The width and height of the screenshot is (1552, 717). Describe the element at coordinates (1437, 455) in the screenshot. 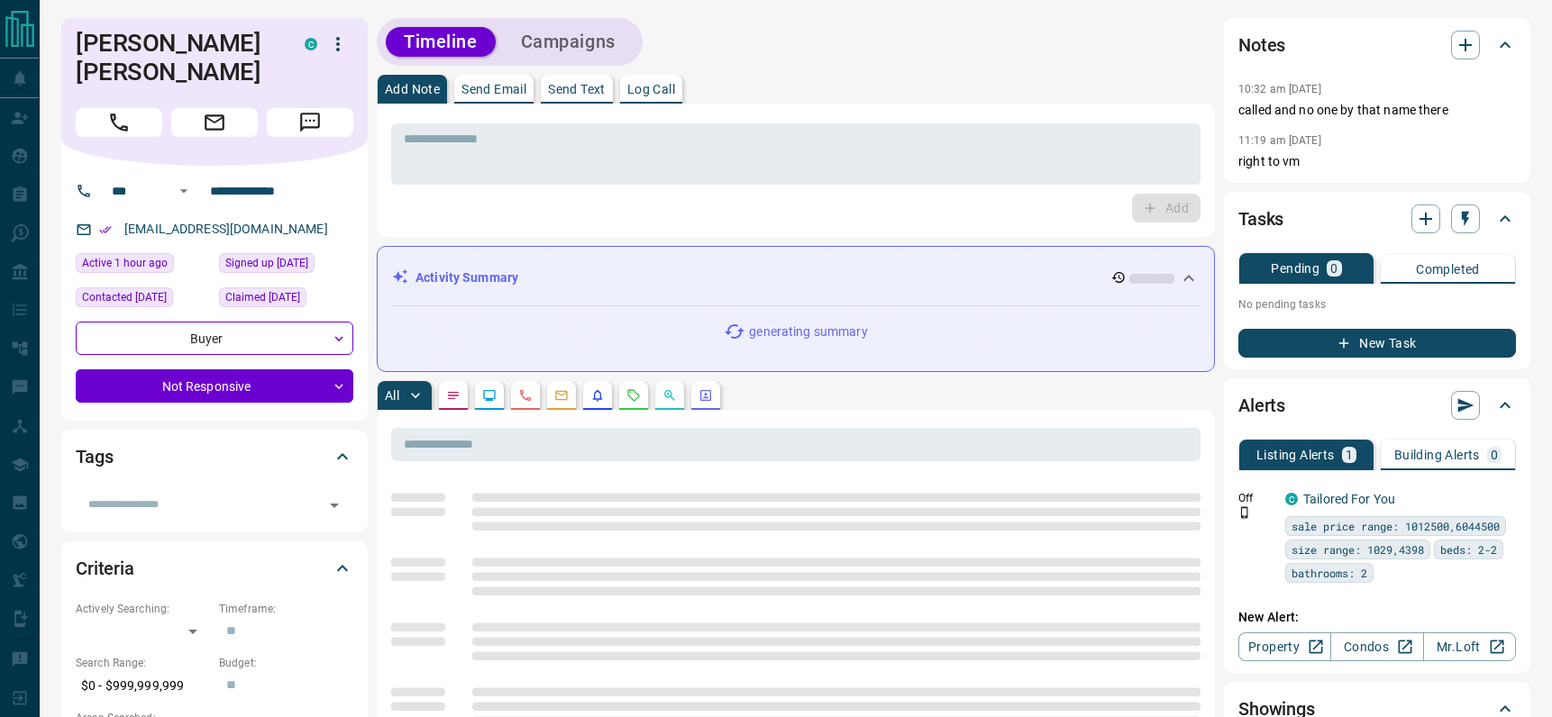

I see `p: Building Alerts` at that location.